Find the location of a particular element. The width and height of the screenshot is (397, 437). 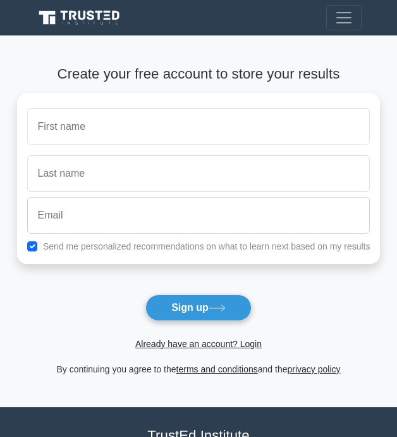

input: Last name is located at coordinates (199, 173).